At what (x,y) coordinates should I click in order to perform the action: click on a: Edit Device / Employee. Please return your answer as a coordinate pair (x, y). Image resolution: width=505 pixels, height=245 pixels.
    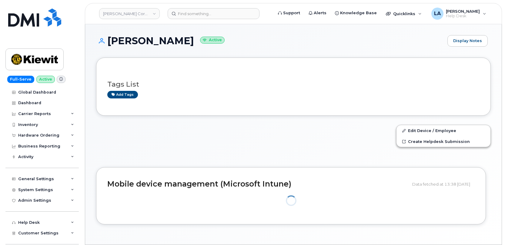
    Looking at the image, I should click on (444, 131).